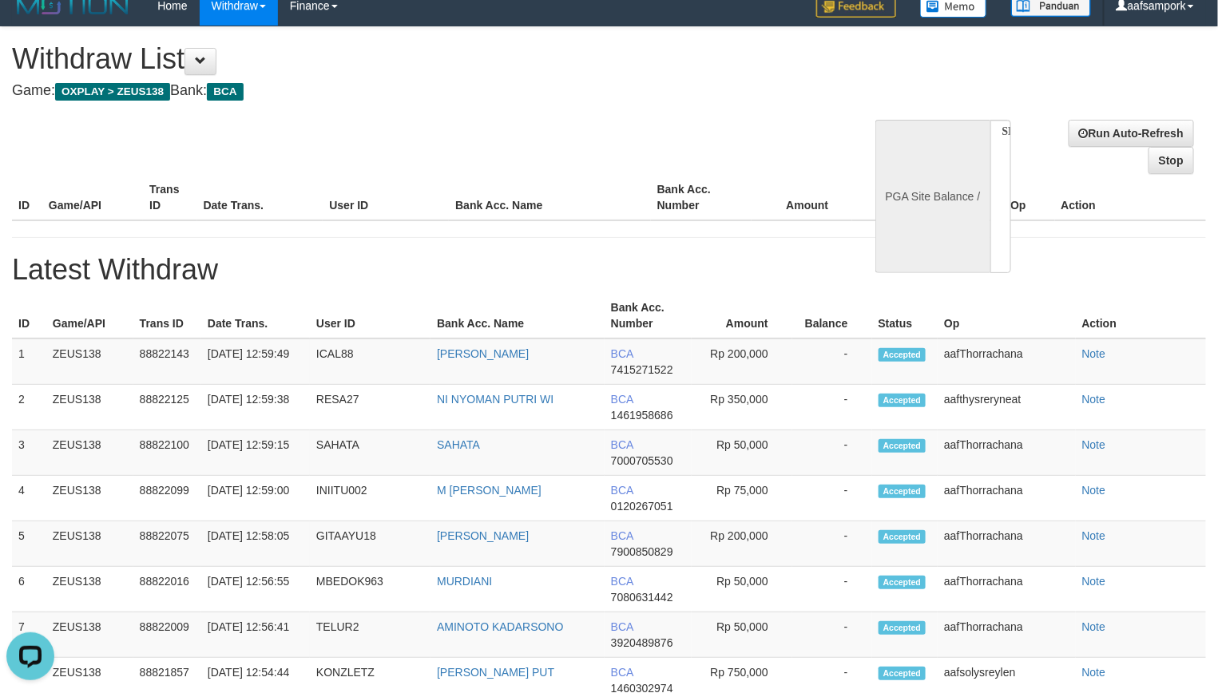 Image resolution: width=1218 pixels, height=693 pixels. What do you see at coordinates (500, 627) in the screenshot?
I see `a: AMINOTO KADARSONO` at bounding box center [500, 627].